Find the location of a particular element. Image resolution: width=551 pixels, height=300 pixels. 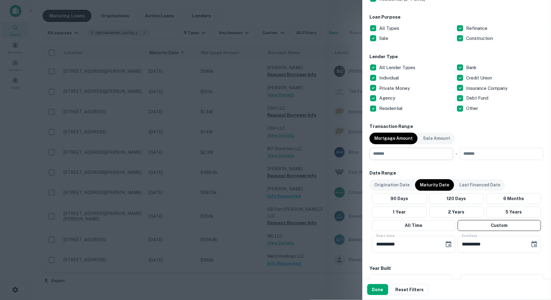

button: All Time is located at coordinates (414, 225).